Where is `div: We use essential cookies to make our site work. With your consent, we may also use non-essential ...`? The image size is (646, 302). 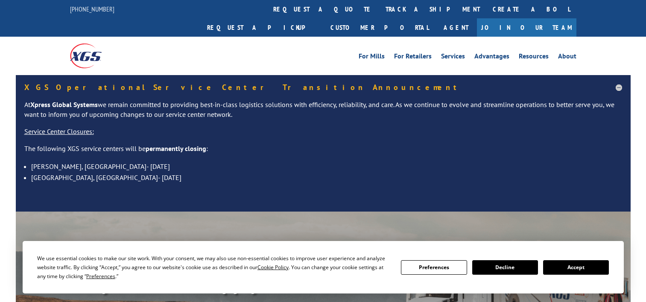
div: We use essential cookies to make our site work. With your consent, we may also use non-essential ... is located at coordinates (214, 267).